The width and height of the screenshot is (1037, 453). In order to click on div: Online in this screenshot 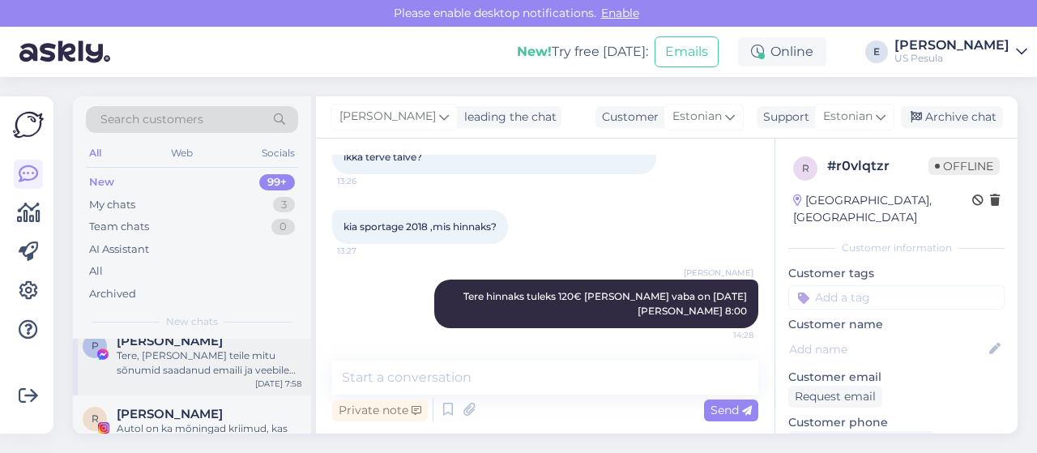, I will do `click(782, 52)`.